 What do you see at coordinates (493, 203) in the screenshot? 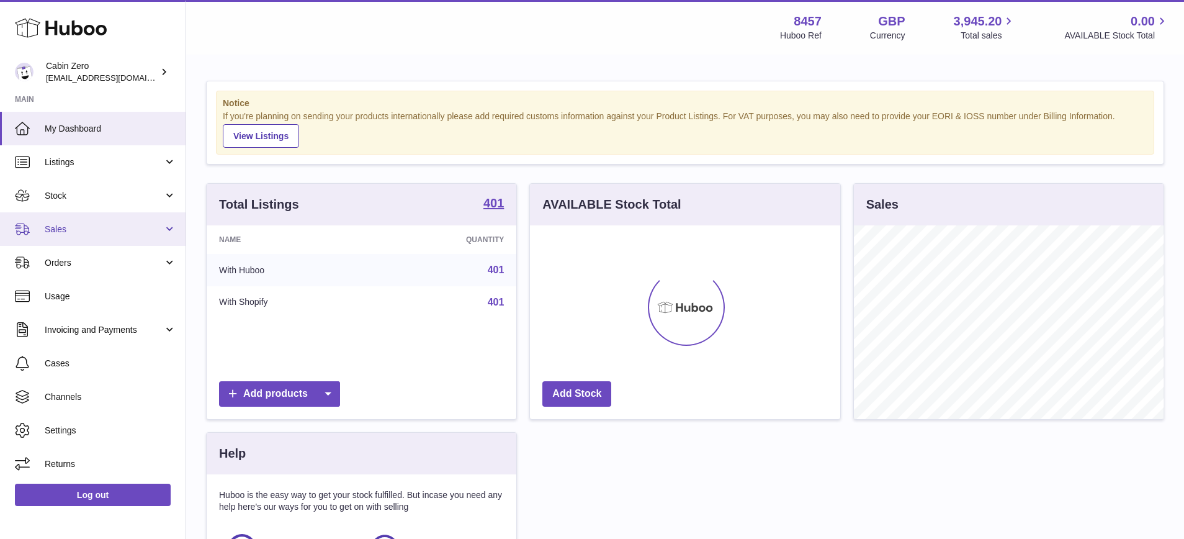
I see `strong: 401` at bounding box center [493, 203].